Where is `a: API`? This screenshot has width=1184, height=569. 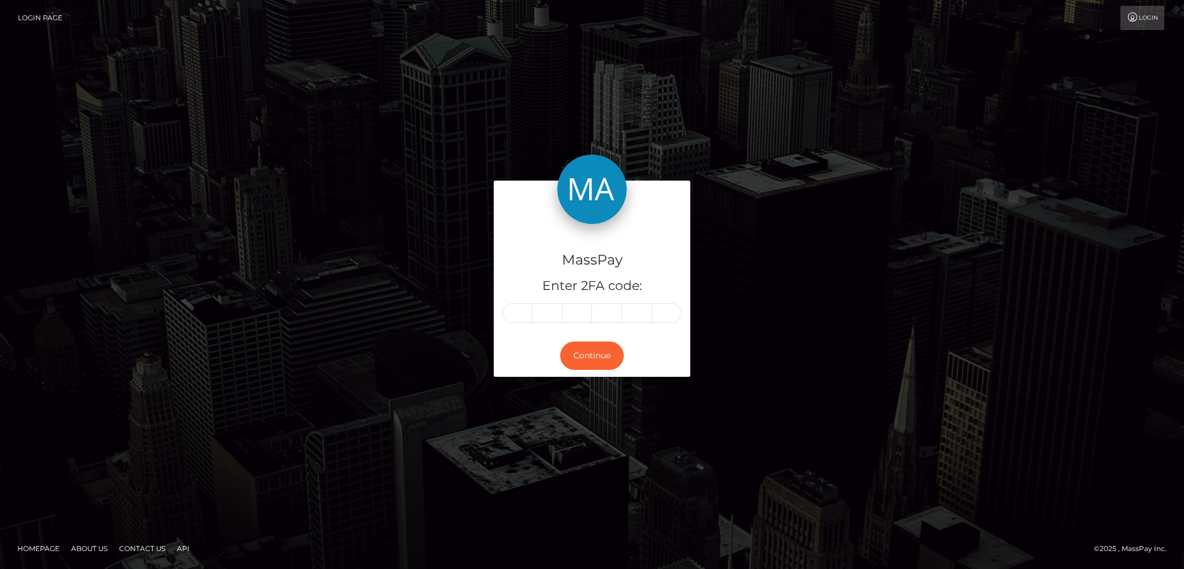 a: API is located at coordinates (183, 548).